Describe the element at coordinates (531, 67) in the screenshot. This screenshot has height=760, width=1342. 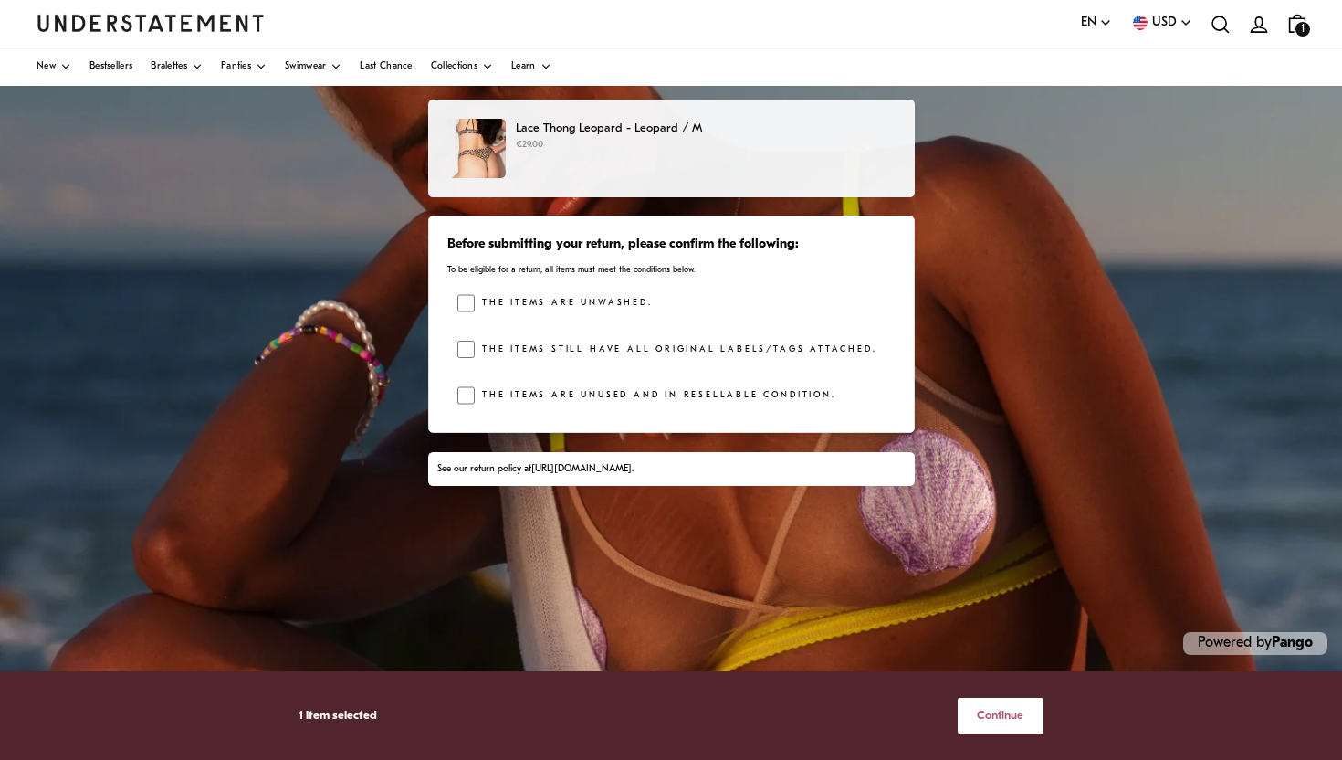
I see `a: Learn` at that location.